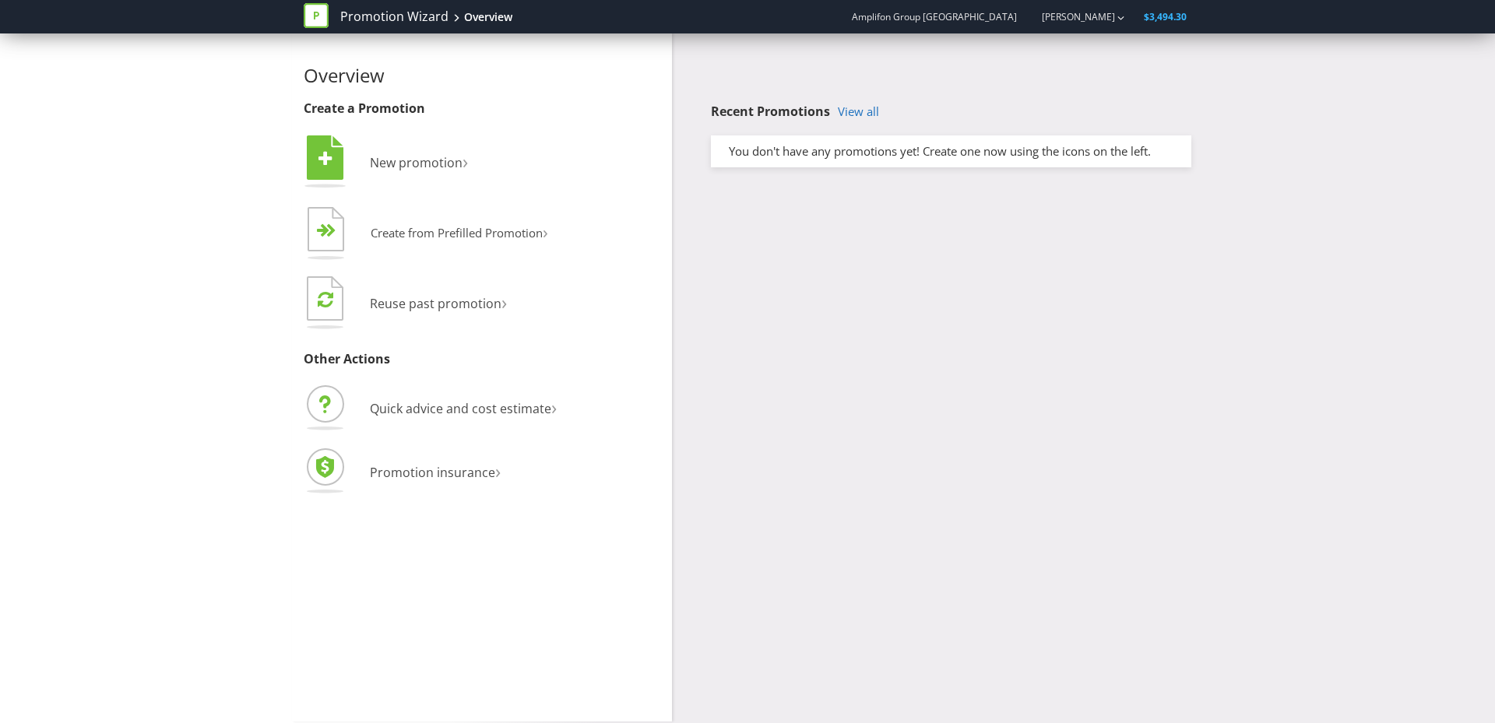 The image size is (1495, 723). What do you see at coordinates (951, 151) in the screenshot?
I see `div: You don't have any promotions yet! Create one now using the icons on the left.` at bounding box center [951, 151].